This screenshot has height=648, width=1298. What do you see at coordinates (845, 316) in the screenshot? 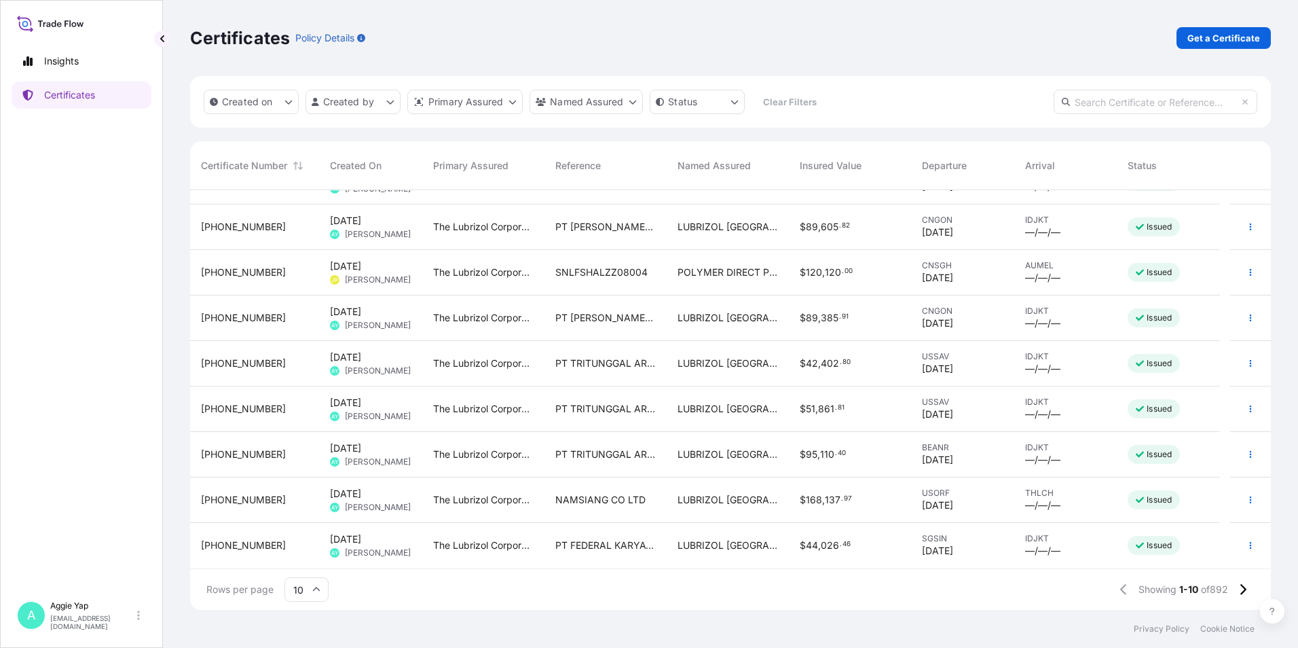
I see `span: 91` at bounding box center [845, 316].